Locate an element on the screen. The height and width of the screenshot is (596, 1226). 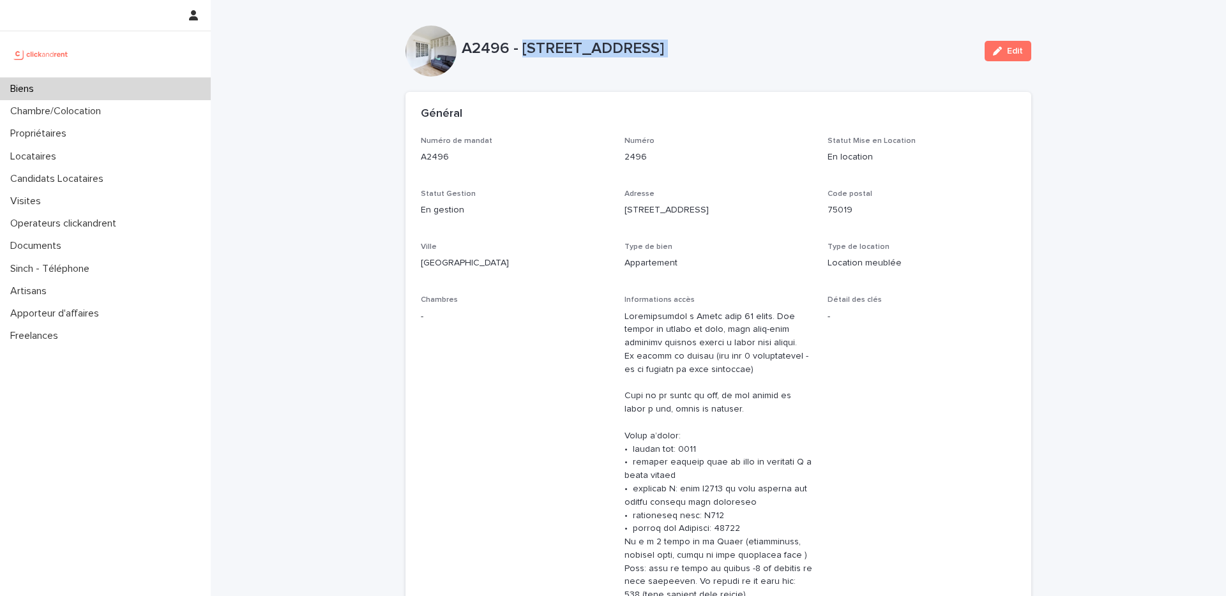
p: 2496 is located at coordinates (718, 157).